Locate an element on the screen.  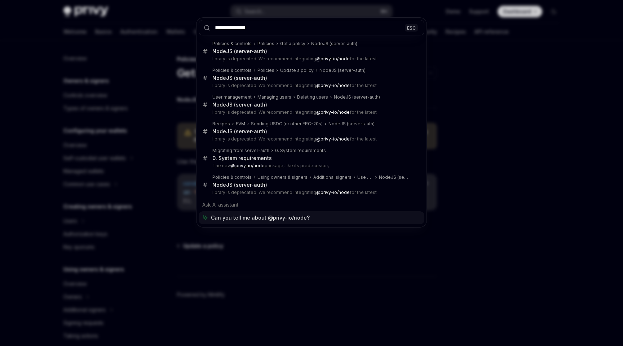
div: Use signers is located at coordinates (365, 177).